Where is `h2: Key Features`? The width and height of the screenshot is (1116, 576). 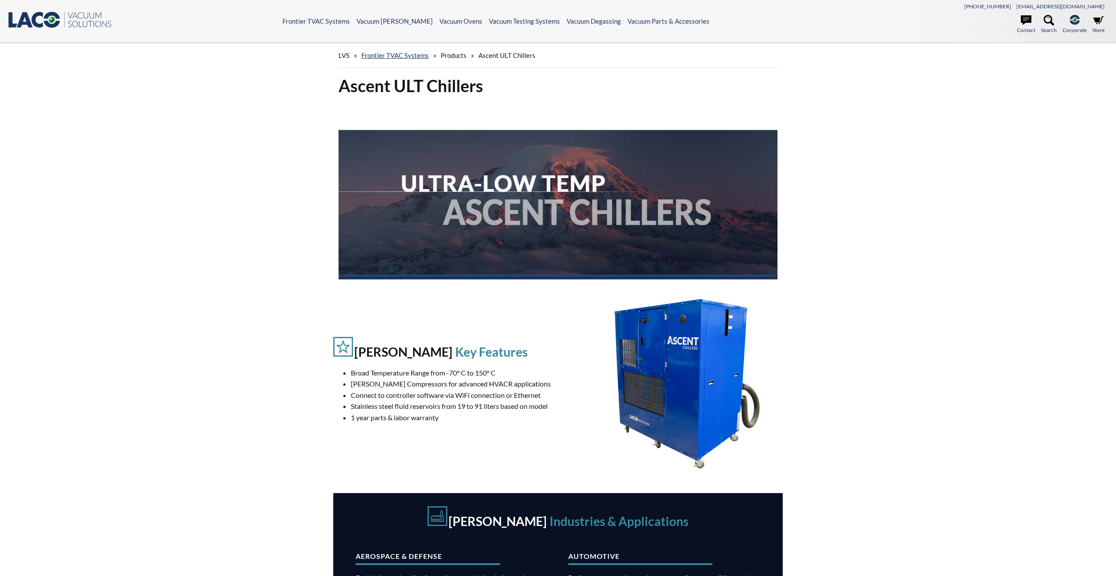 h2: Key Features is located at coordinates (491, 352).